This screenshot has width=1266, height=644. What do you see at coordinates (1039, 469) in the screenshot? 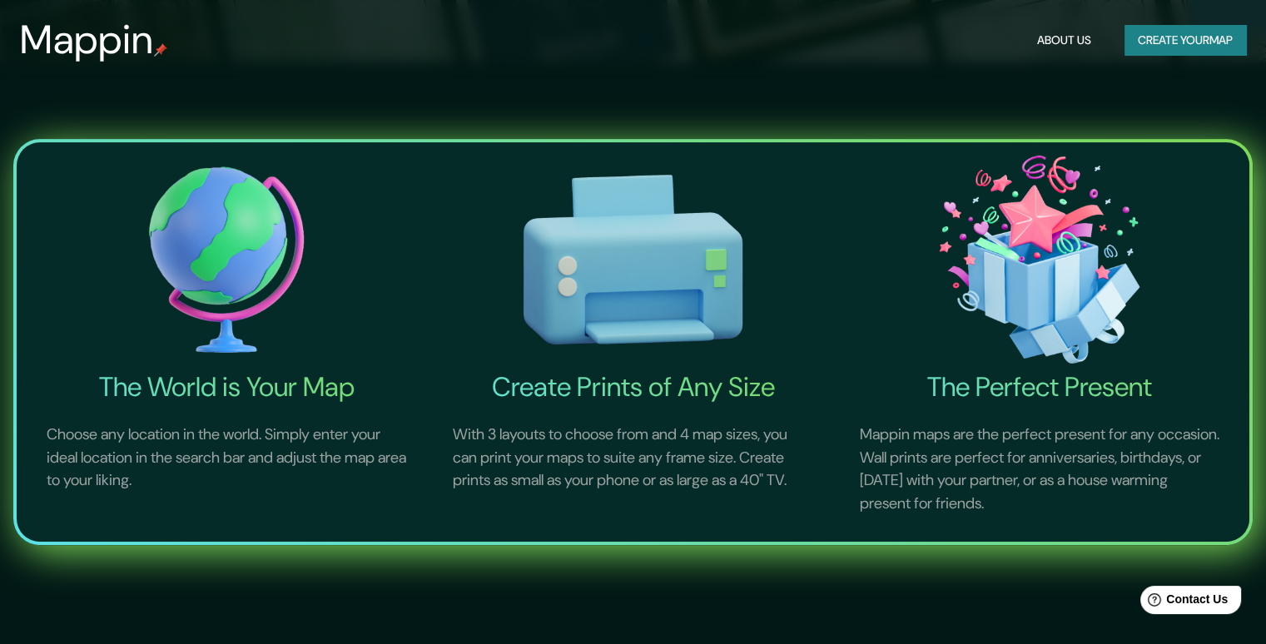
I see `p: Mappin maps are the perfect present for any occasion. Wall prints are perfect for anniversaries, ...` at bounding box center [1039, 469].